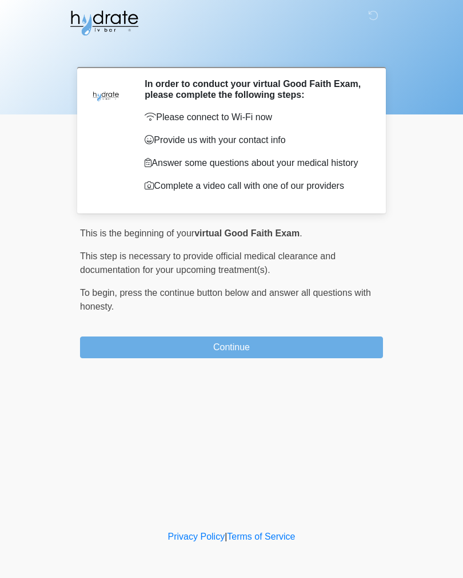  Describe the element at coordinates (255, 140) in the screenshot. I see `p: Provide us with your contact info` at that location.